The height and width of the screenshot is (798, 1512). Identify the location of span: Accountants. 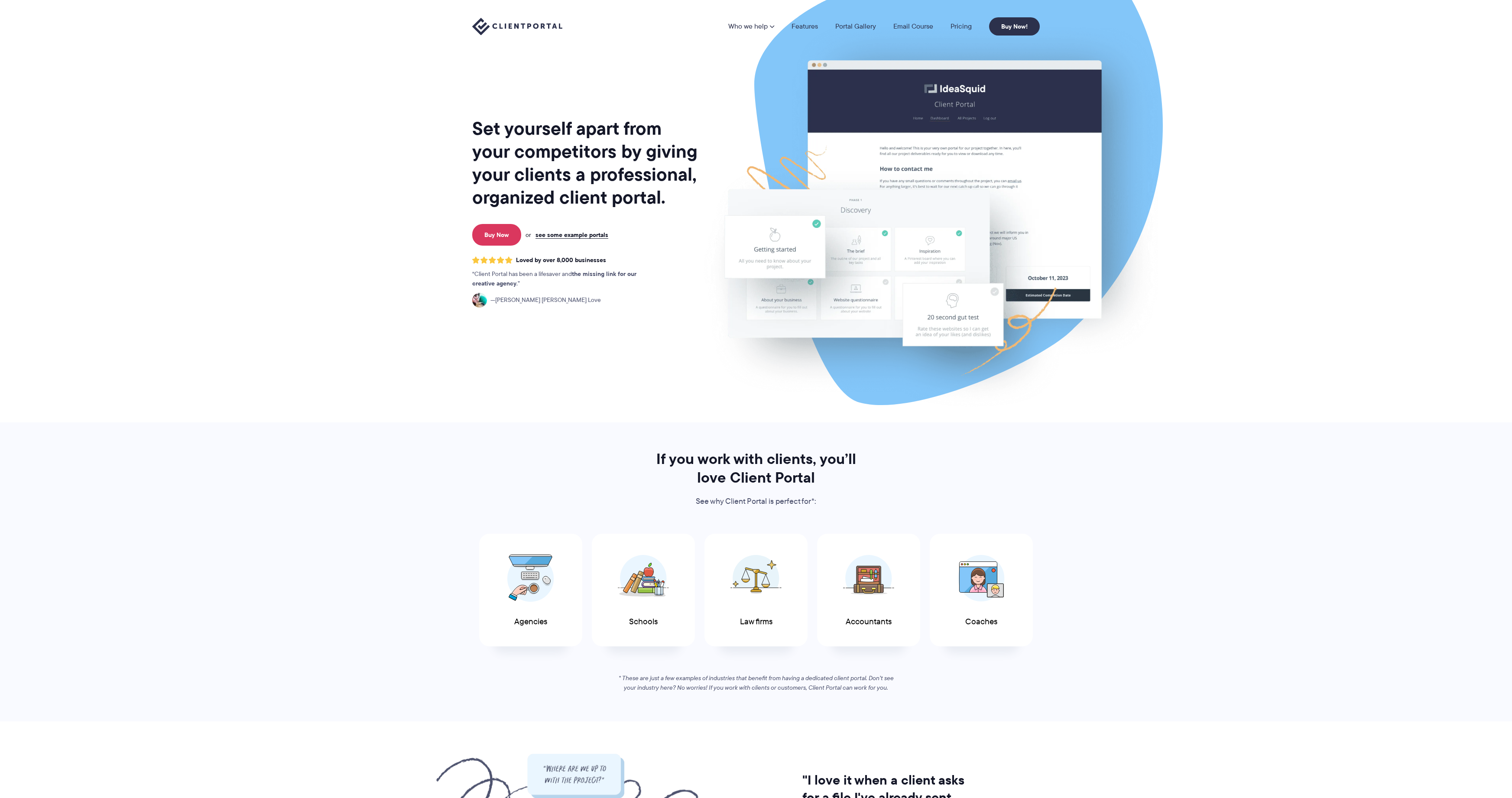
(869, 622).